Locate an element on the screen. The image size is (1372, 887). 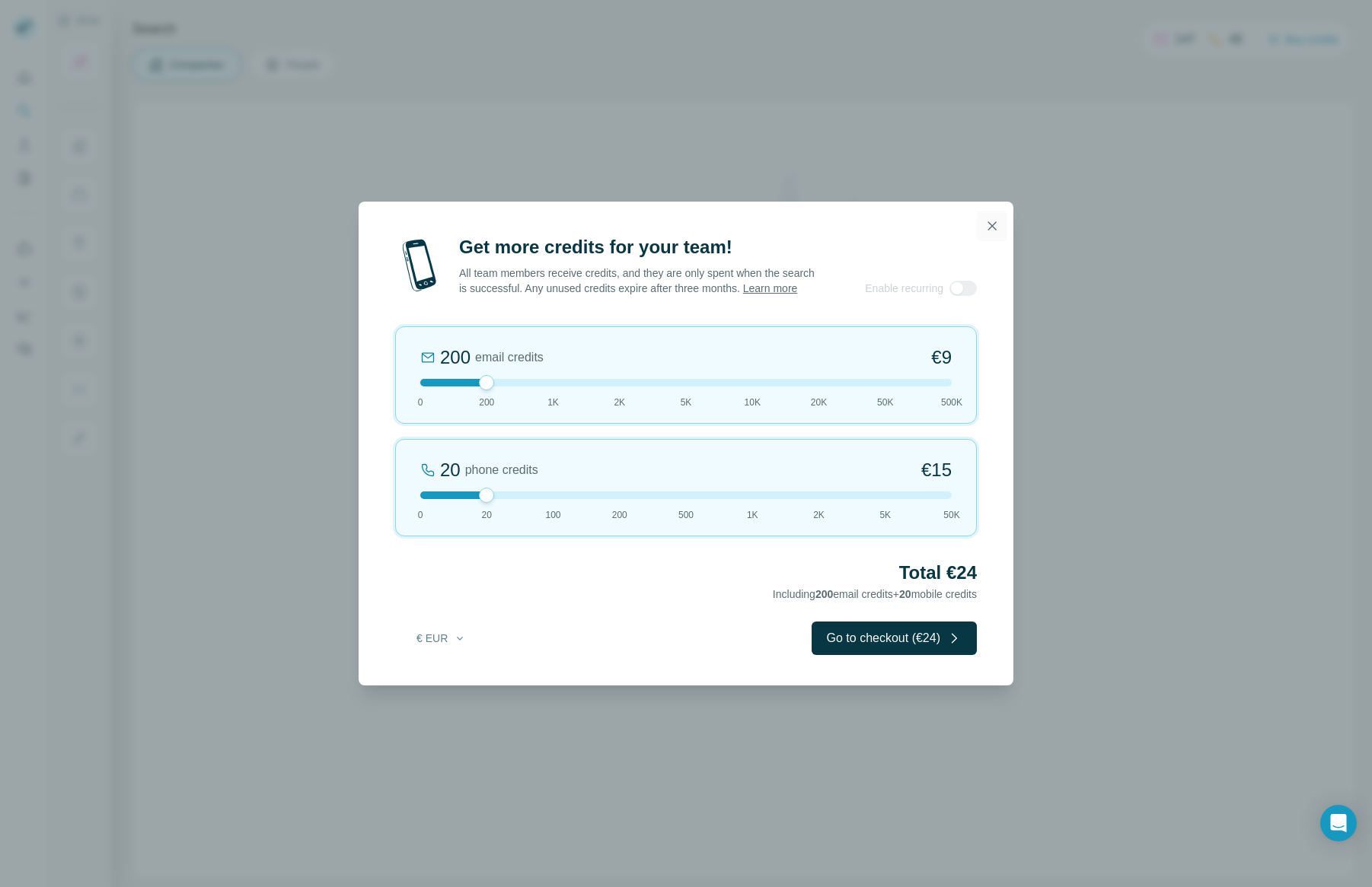
span: Including email credits + mobile credits is located at coordinates (875, 594).